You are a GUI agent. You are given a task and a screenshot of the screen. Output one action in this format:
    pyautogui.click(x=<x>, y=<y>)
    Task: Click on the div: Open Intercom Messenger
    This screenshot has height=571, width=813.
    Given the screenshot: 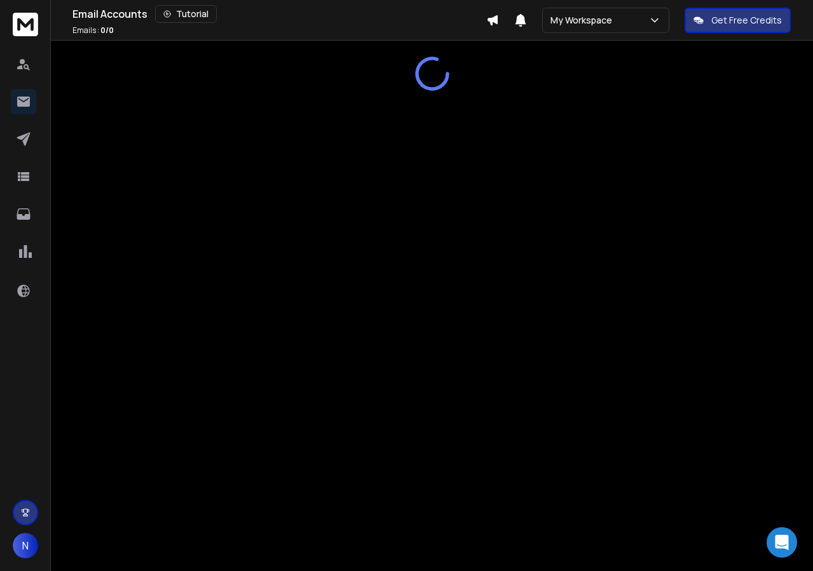 What is the action you would take?
    pyautogui.click(x=781, y=543)
    